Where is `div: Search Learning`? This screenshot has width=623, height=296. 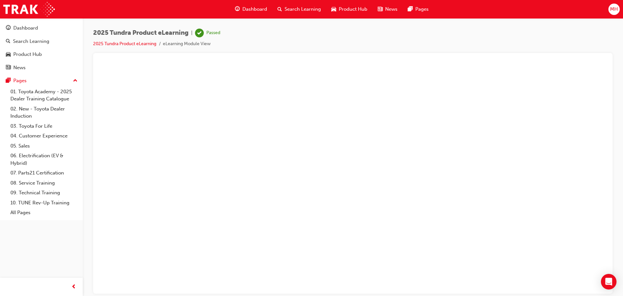 div: Search Learning is located at coordinates (31, 41).